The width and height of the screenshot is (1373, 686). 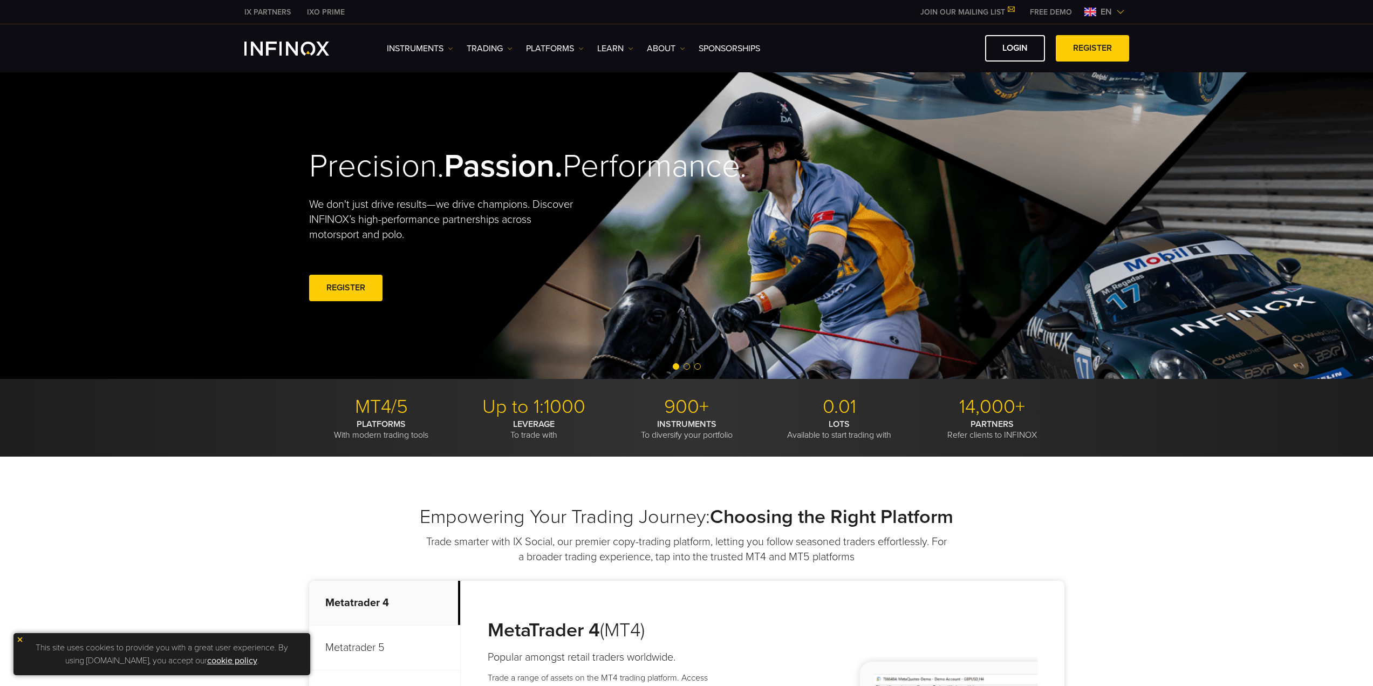 I want to click on p: Trade smarter with IX Social, our premier copy-trading platform, letting you follow seasoned trad..., so click(x=687, y=549).